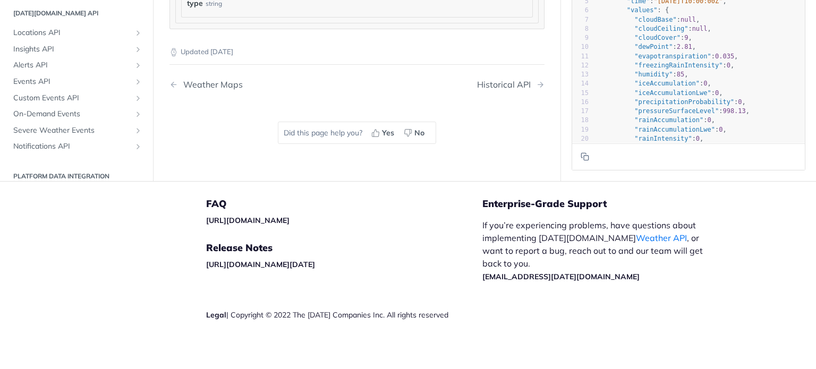  What do you see at coordinates (580, 20) in the screenshot?
I see `div: 7` at bounding box center [580, 20].